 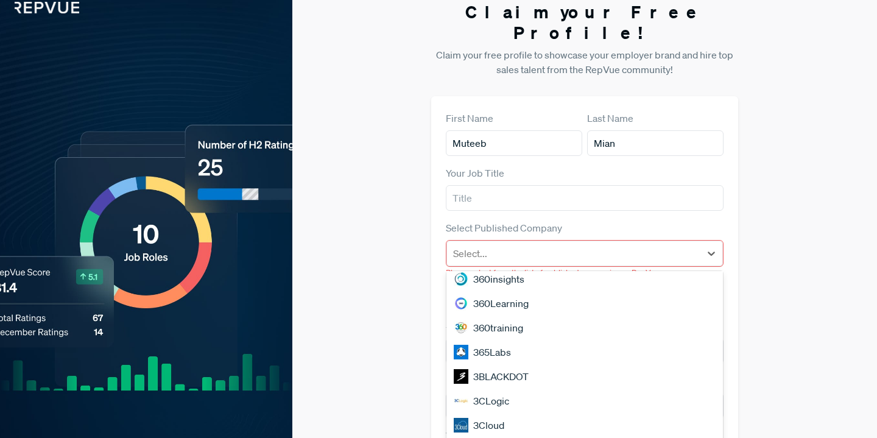 What do you see at coordinates (584, 352) in the screenshot?
I see `div: 365Labs` at bounding box center [584, 352].